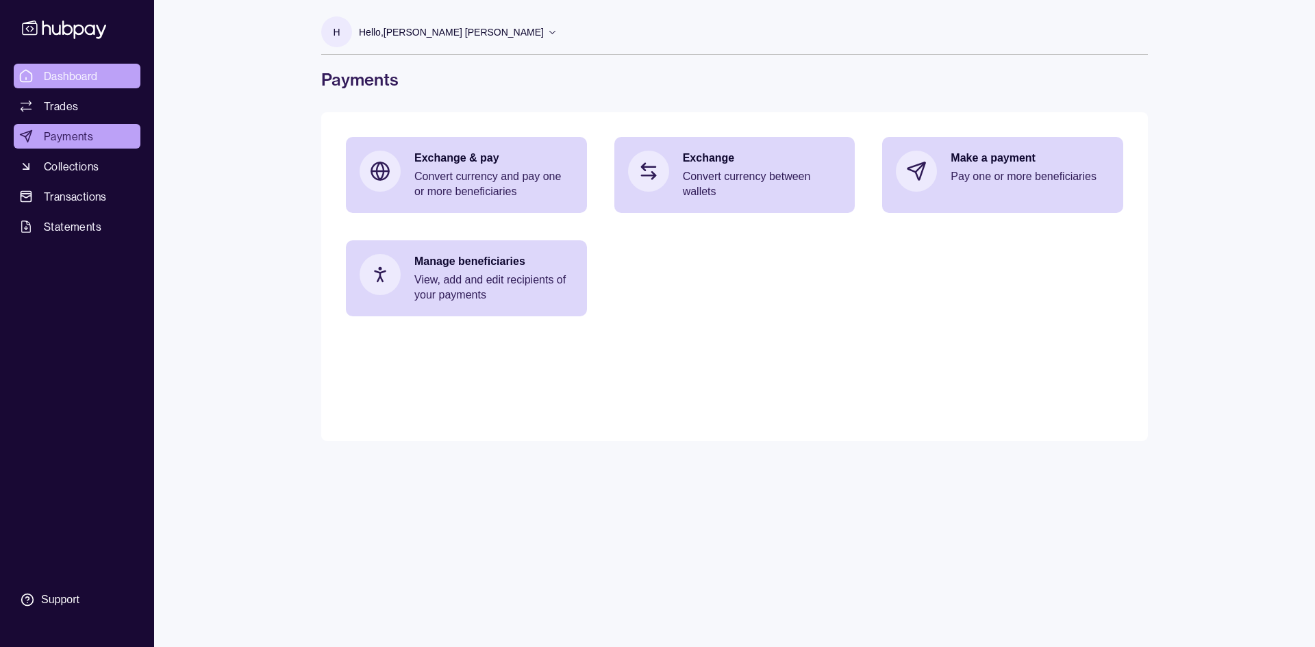 The height and width of the screenshot is (647, 1315). Describe the element at coordinates (73, 227) in the screenshot. I see `span: Statements` at that location.